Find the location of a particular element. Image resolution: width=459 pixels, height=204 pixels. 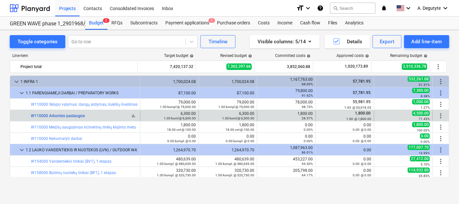

a: Cash flow is located at coordinates (310, 23).